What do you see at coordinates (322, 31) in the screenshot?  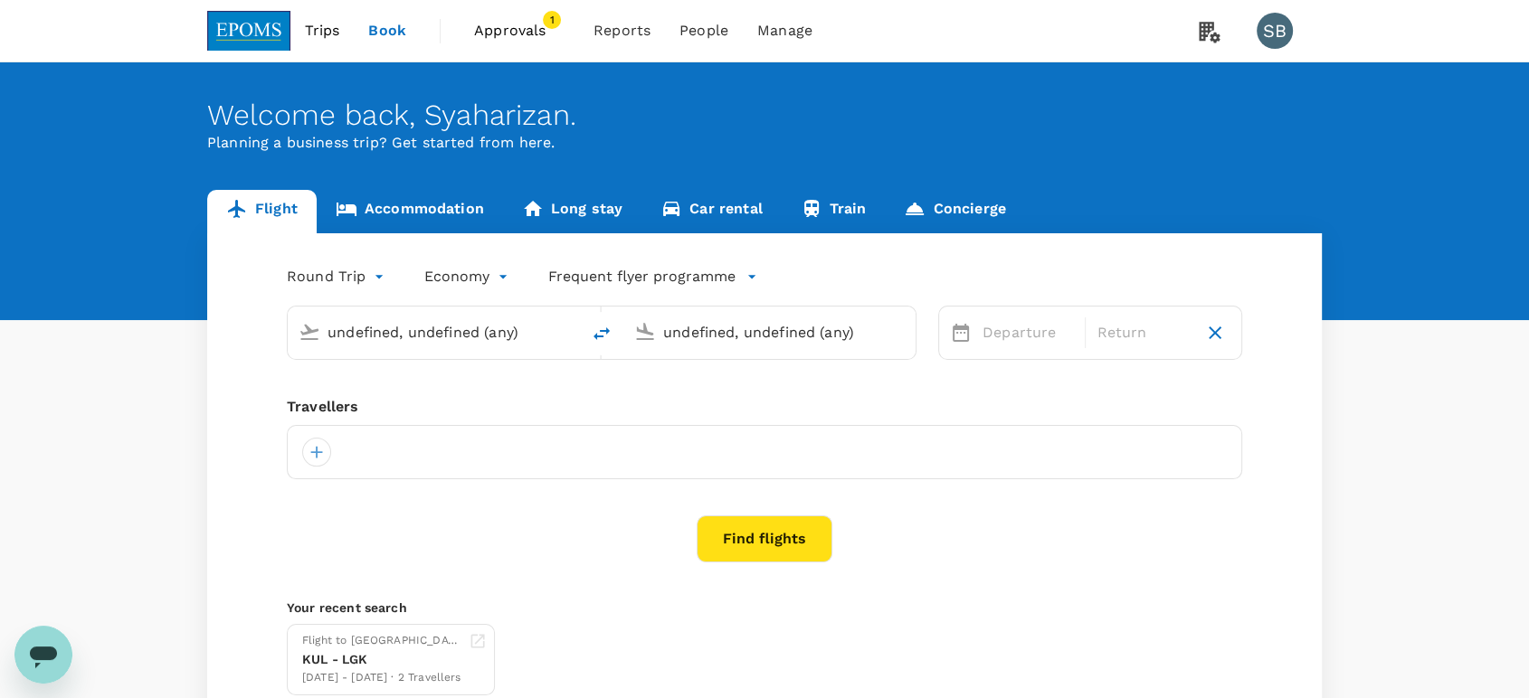 I see `span: Trips` at bounding box center [322, 31].